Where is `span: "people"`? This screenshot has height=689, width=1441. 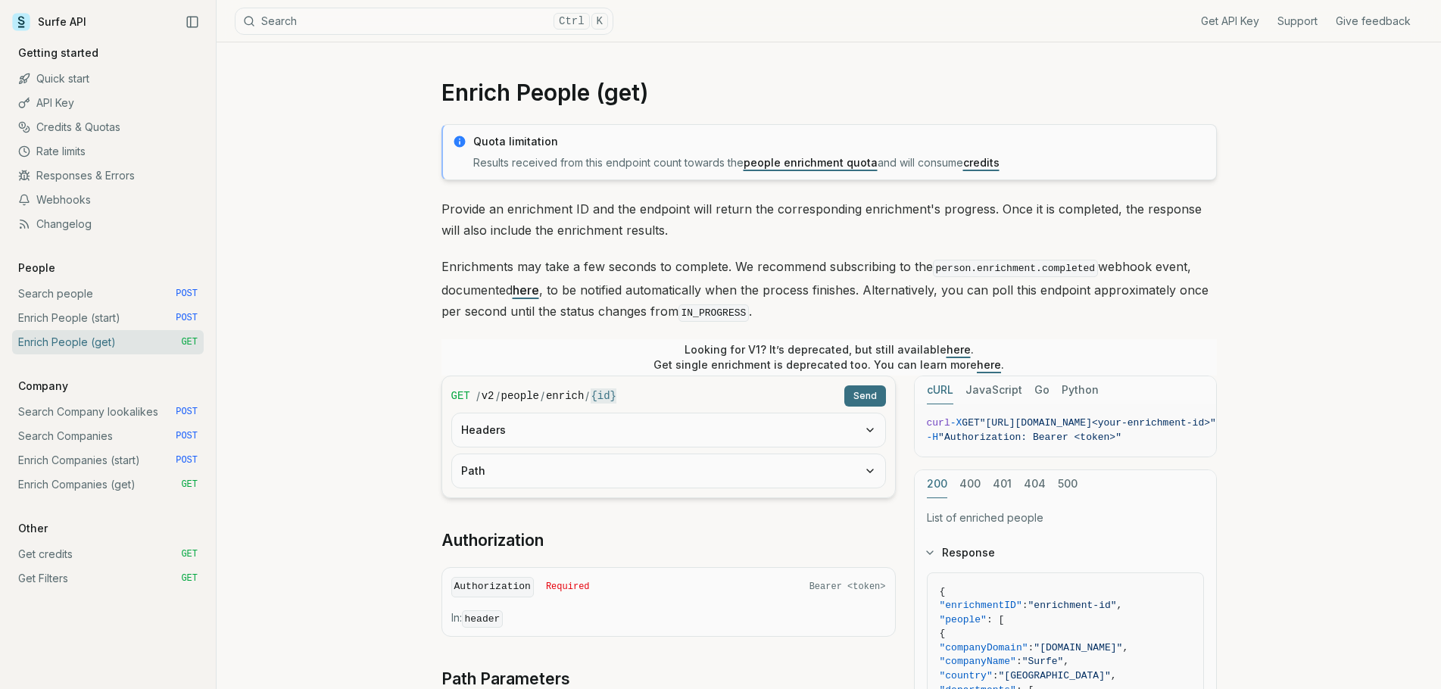 span: "people" is located at coordinates (963, 619).